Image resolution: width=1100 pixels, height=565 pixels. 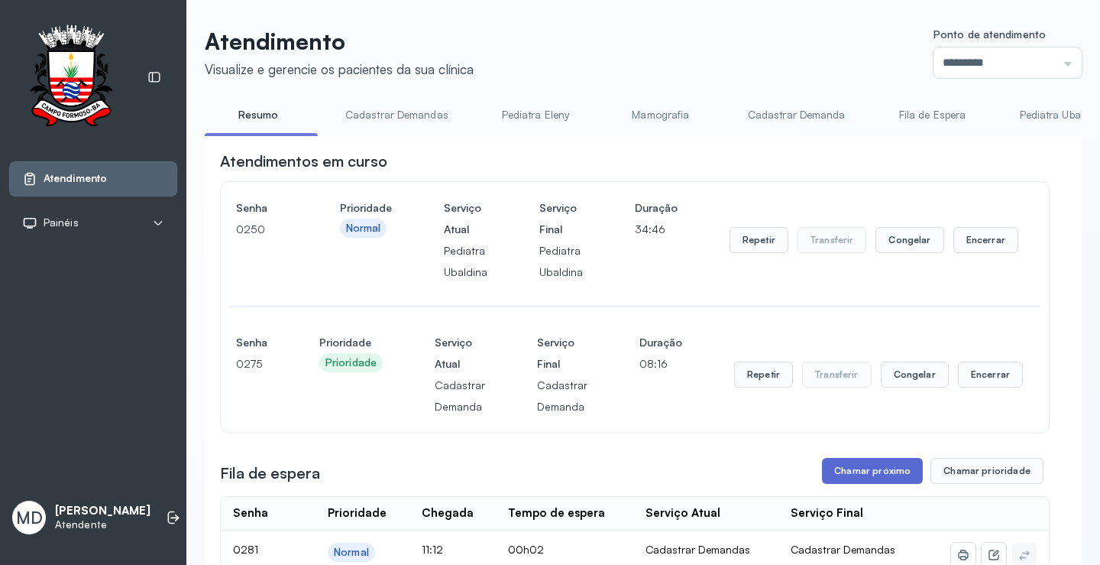 What do you see at coordinates (397, 115) in the screenshot?
I see `a: Cadastrar Demandas` at bounding box center [397, 115].